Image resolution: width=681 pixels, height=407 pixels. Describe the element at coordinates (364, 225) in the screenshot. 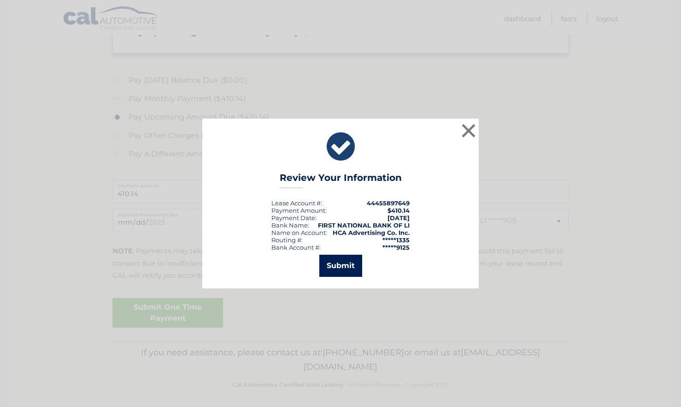

I see `strong: FIRST NATIONAL BANK OF LI` at that location.